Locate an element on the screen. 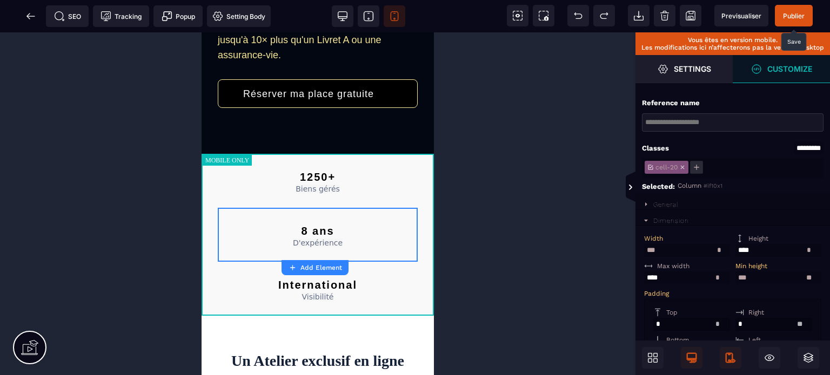  p: Reference name is located at coordinates (670, 103).